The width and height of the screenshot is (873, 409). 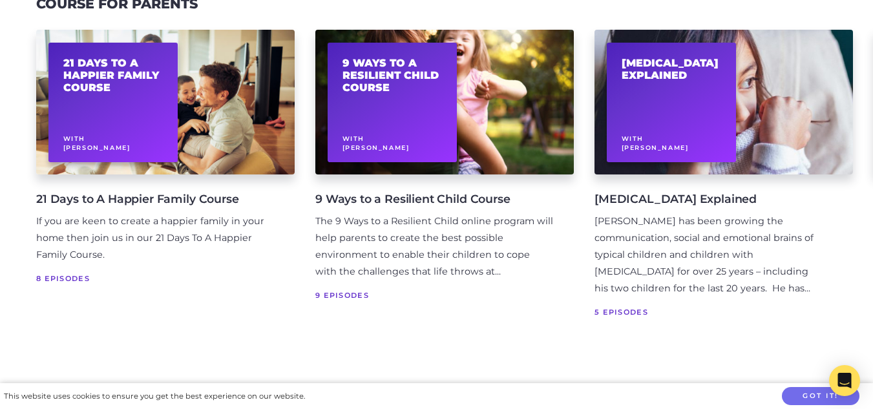 What do you see at coordinates (434, 247) in the screenshot?
I see `div: The 9 Ways to a Resilient Child online program will help parents to create the best possible envi...` at bounding box center [434, 247].